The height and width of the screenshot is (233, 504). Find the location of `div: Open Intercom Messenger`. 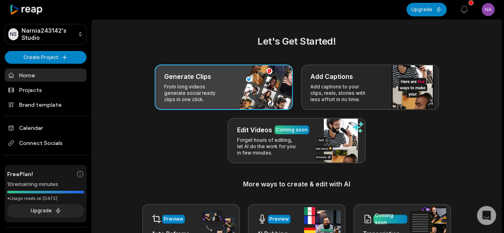

div: Open Intercom Messenger is located at coordinates (486, 215).